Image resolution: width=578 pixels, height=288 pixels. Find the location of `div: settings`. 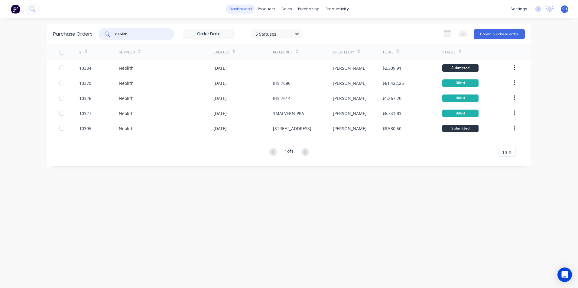

div: settings is located at coordinates (519, 9).